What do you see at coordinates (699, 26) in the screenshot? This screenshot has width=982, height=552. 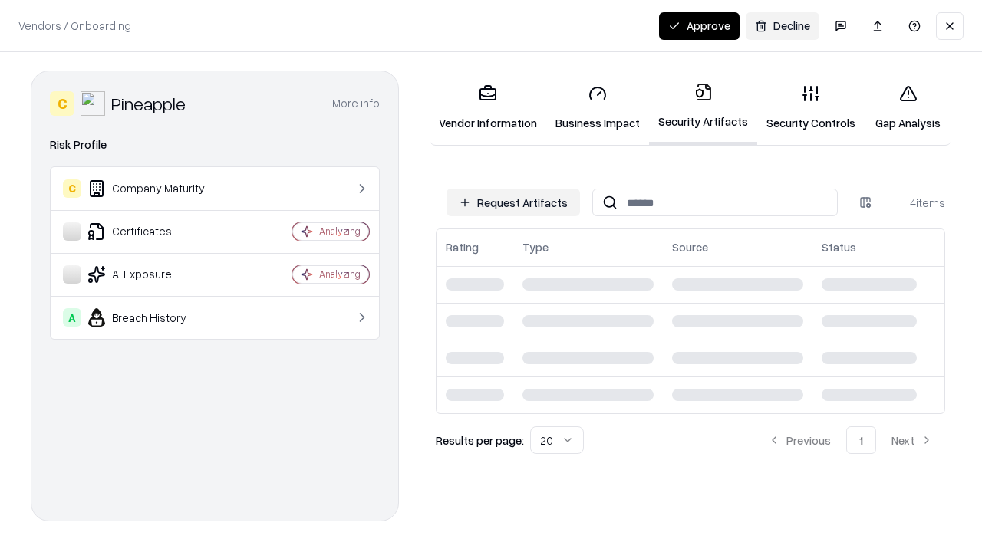 I see `button: Approve` at bounding box center [699, 26].